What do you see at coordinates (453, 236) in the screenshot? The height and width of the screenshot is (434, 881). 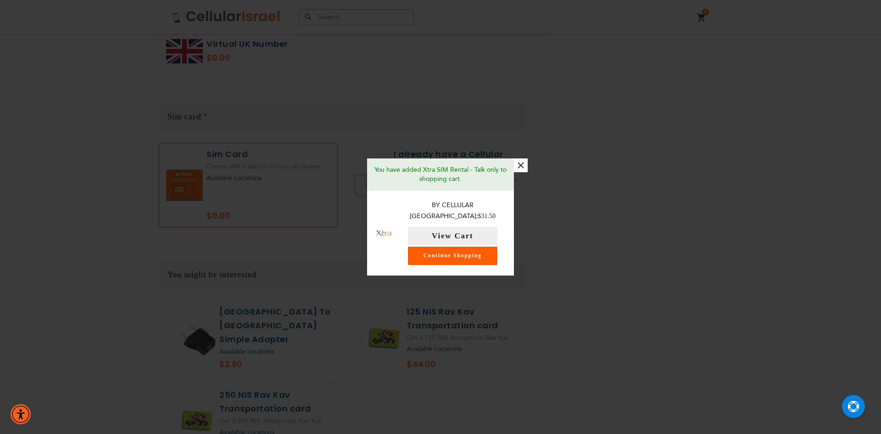 I see `button: View Cart` at bounding box center [453, 236].